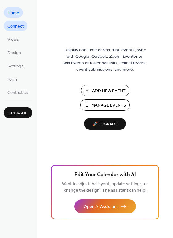 The width and height of the screenshot is (173, 238). What do you see at coordinates (15, 26) in the screenshot?
I see `span: Connect` at bounding box center [15, 26].